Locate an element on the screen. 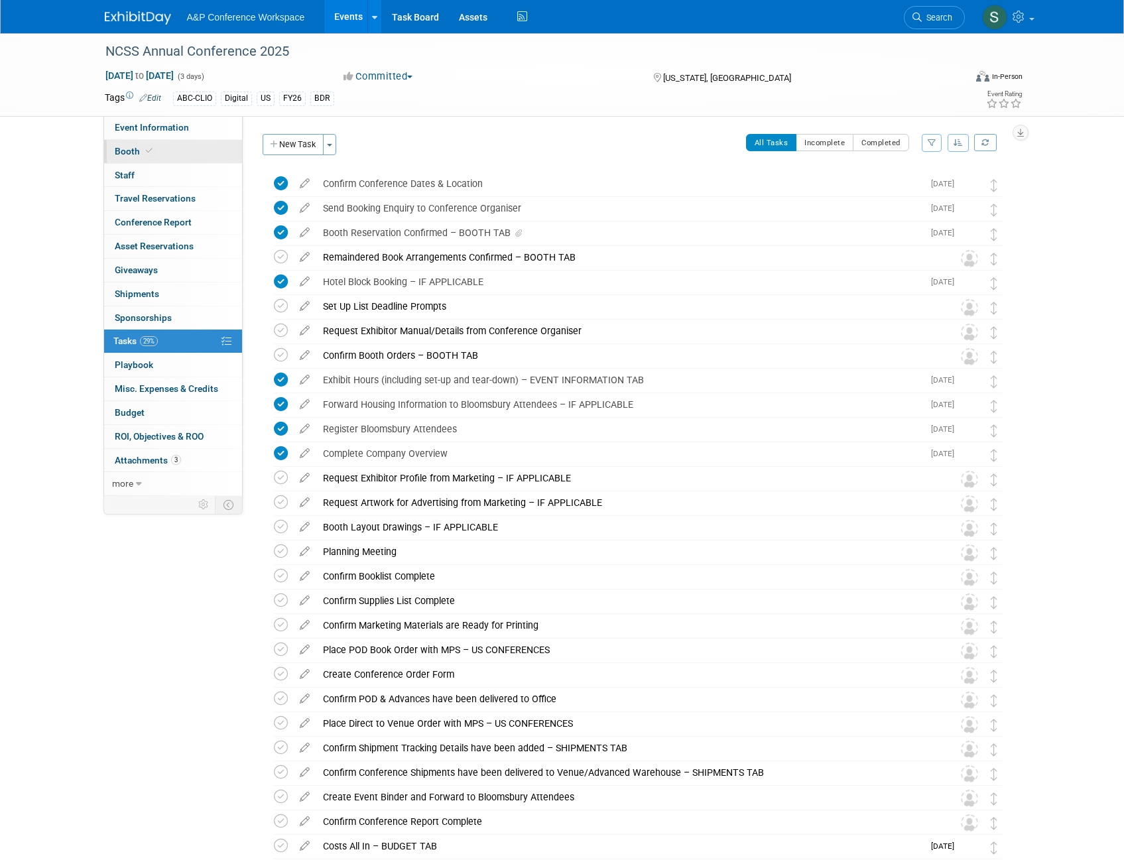 The width and height of the screenshot is (1124, 866). div: US is located at coordinates (265, 98).